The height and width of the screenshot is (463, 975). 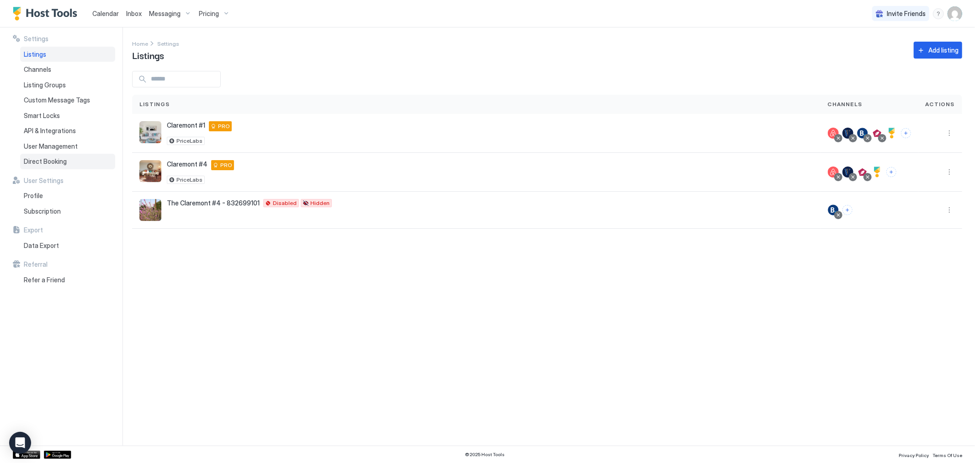 What do you see at coordinates (485, 454) in the screenshot?
I see `span: © 2025 Host Tools` at bounding box center [485, 454].